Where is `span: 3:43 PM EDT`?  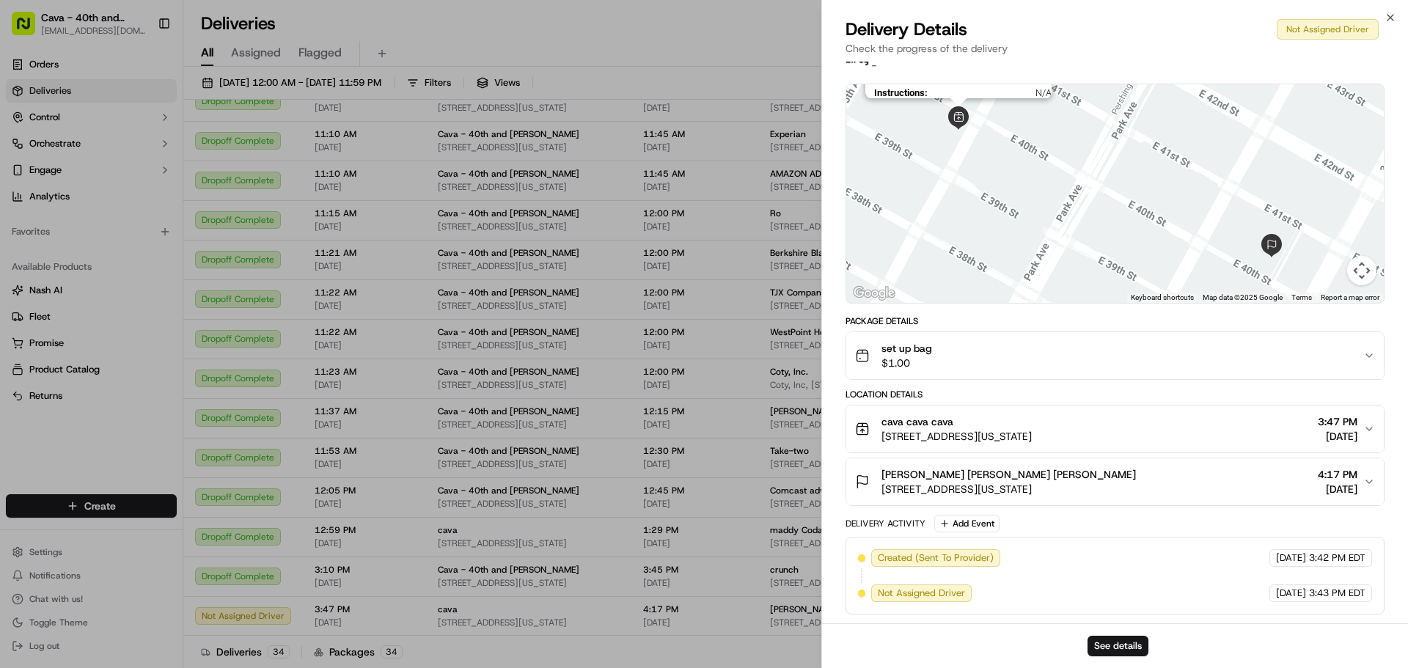
span: 3:43 PM EDT is located at coordinates (1337, 593).